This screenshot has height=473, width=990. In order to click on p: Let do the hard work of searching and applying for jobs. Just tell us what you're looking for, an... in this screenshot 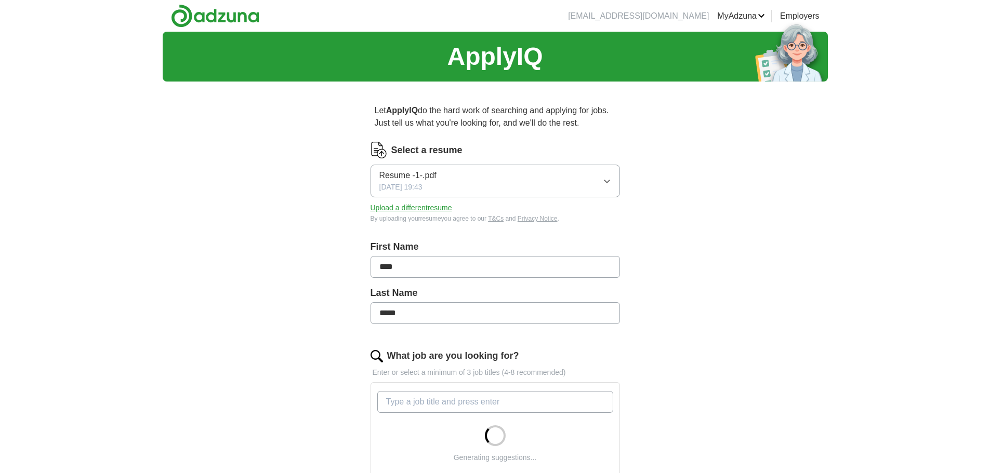, I will do `click(495, 117)`.